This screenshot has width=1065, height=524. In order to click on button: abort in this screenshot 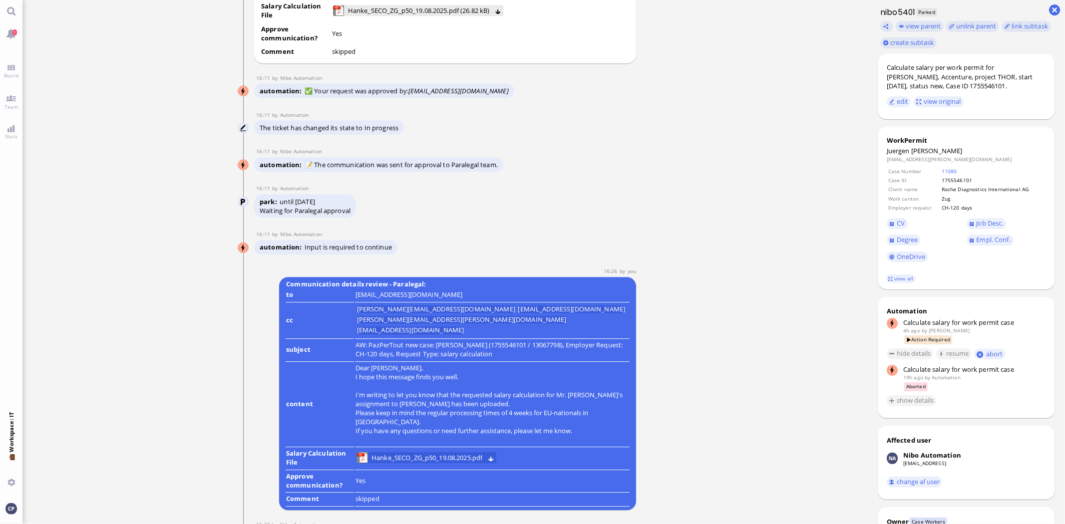, I will do `click(990, 354)`.